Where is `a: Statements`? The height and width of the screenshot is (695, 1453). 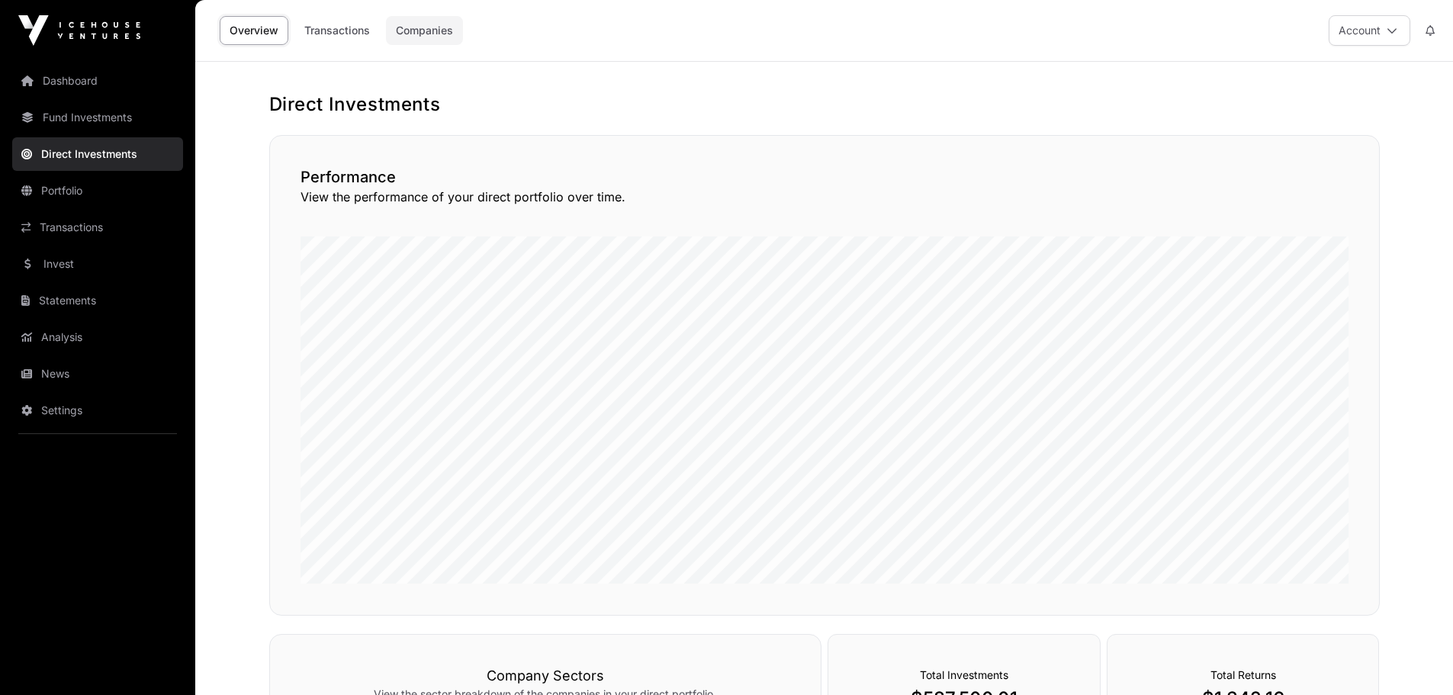 a: Statements is located at coordinates (98, 301).